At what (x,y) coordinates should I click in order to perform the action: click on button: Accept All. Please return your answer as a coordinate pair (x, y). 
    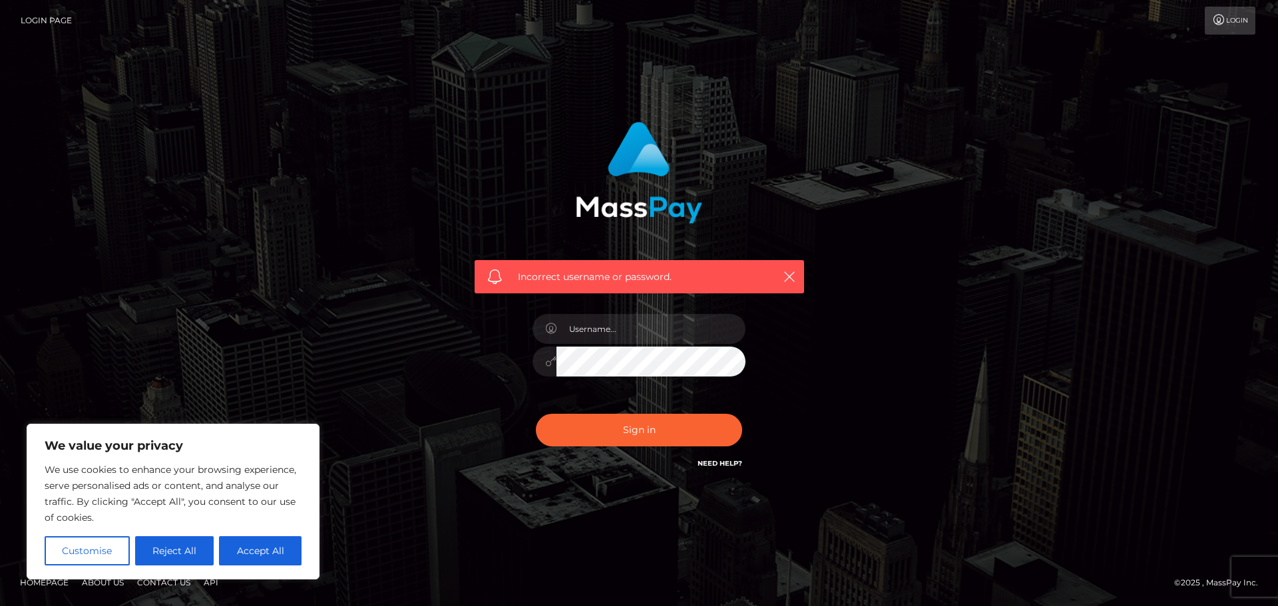
    Looking at the image, I should click on (260, 551).